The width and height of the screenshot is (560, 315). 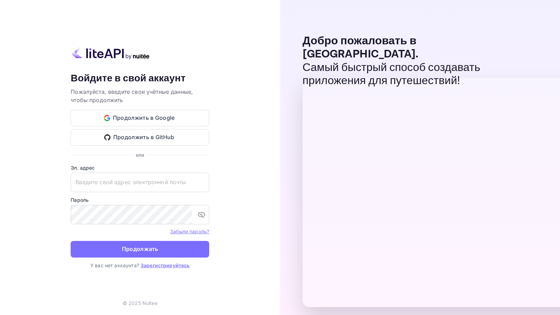 I want to click on ya-tr-span: или, so click(x=140, y=155).